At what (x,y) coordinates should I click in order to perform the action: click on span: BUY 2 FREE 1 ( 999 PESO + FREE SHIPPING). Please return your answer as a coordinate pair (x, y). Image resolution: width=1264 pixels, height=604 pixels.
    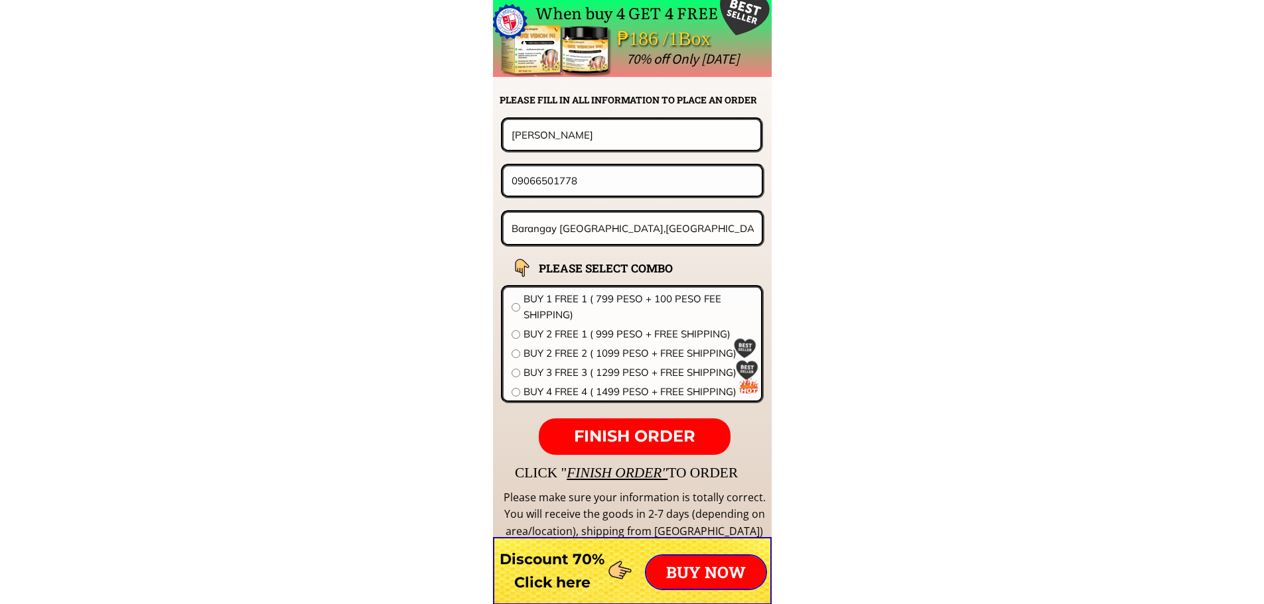
    Looking at the image, I should click on (638, 334).